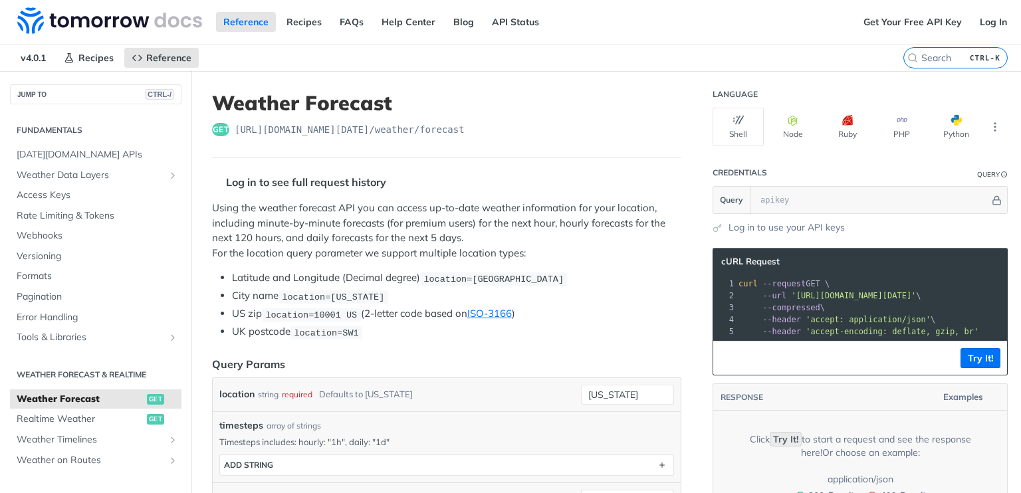 The image size is (1021, 493). I want to click on span: Weather Forecast, so click(80, 399).